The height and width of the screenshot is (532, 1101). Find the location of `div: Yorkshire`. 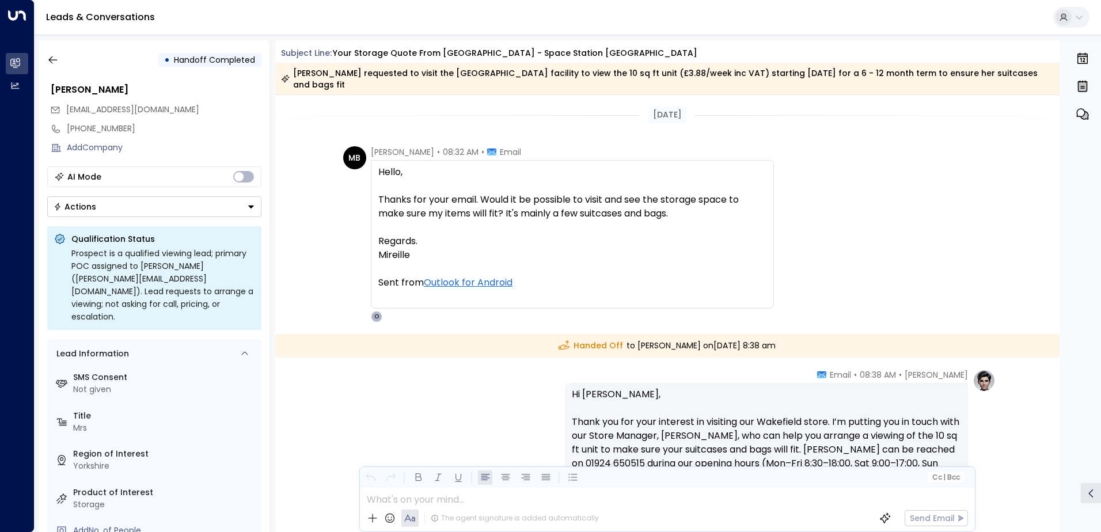

div: Yorkshire is located at coordinates (165, 466).